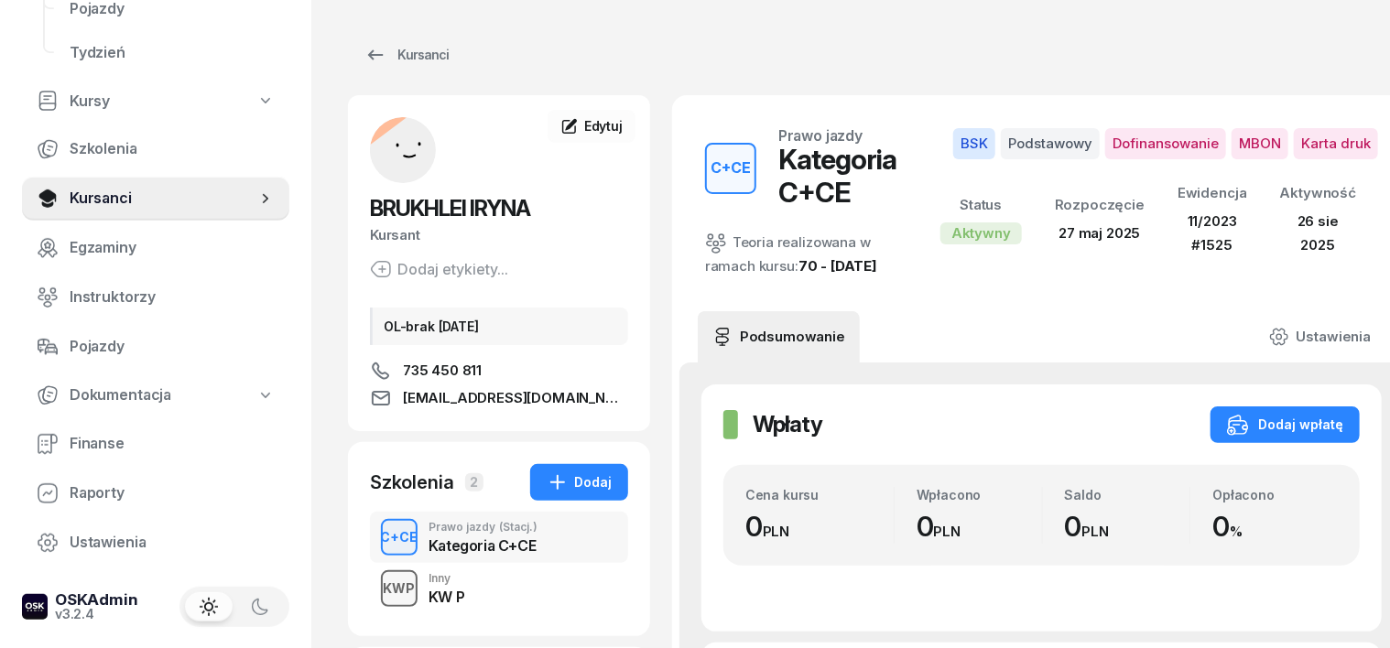 This screenshot has width=1390, height=648. Describe the element at coordinates (1274, 494) in the screenshot. I see `div: Opłacono` at that location.